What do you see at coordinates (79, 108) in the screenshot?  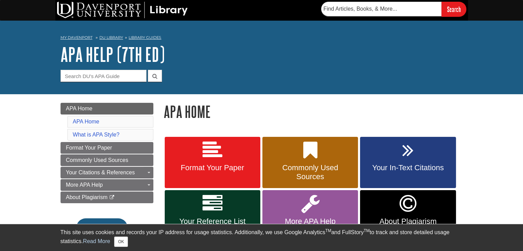 I see `span: APA Home` at bounding box center [79, 108].